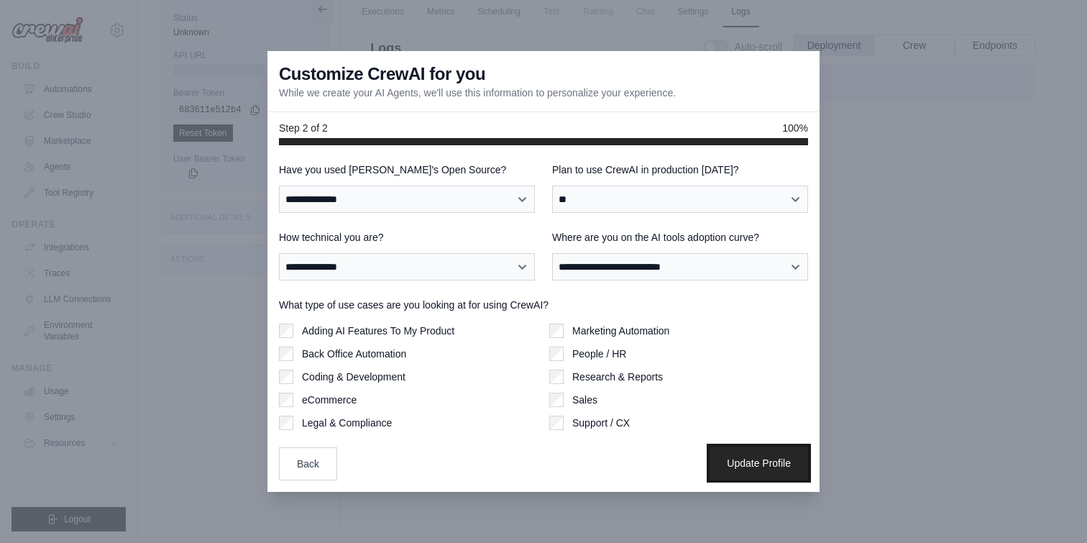  What do you see at coordinates (354, 354) in the screenshot?
I see `label: Back Office Automation` at bounding box center [354, 354].